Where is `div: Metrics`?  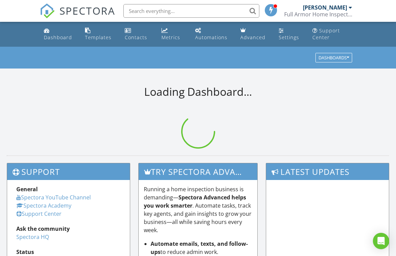
div: Metrics is located at coordinates (171, 37).